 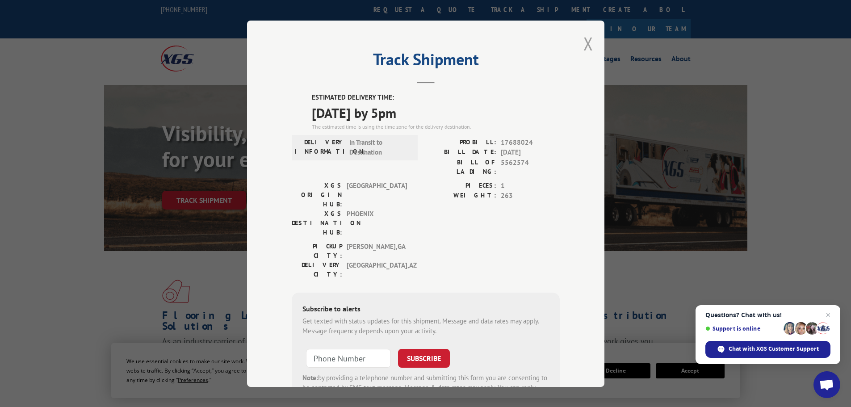 I want to click on label: PIECES:, so click(x=461, y=185).